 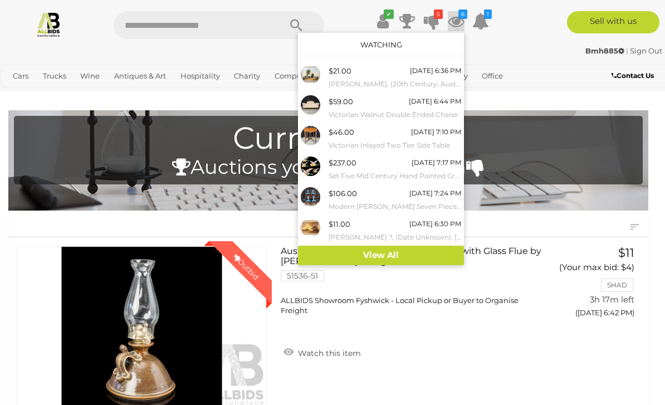 What do you see at coordinates (605, 51) in the screenshot?
I see `strong: Bmh885` at bounding box center [605, 51].